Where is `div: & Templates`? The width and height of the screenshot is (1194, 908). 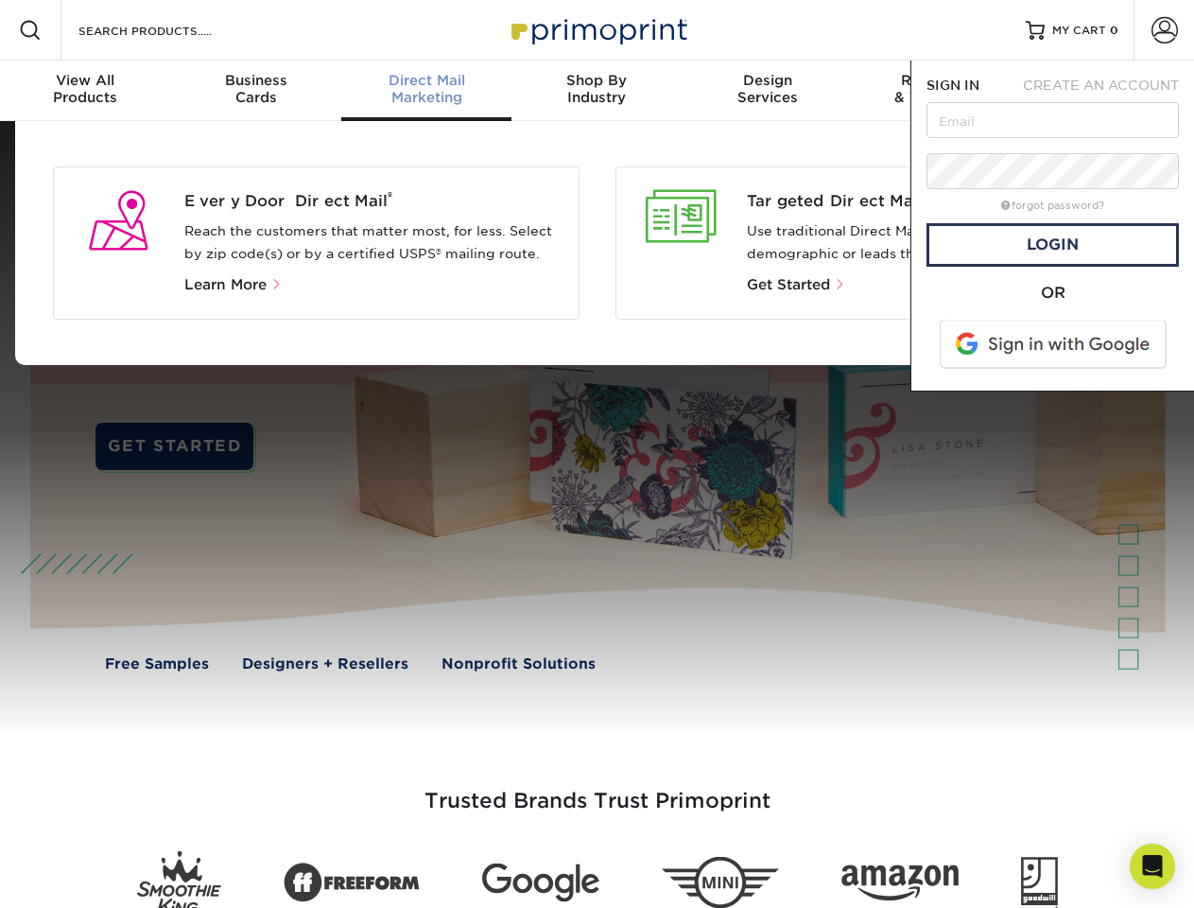 div: & Templates is located at coordinates (938, 89).